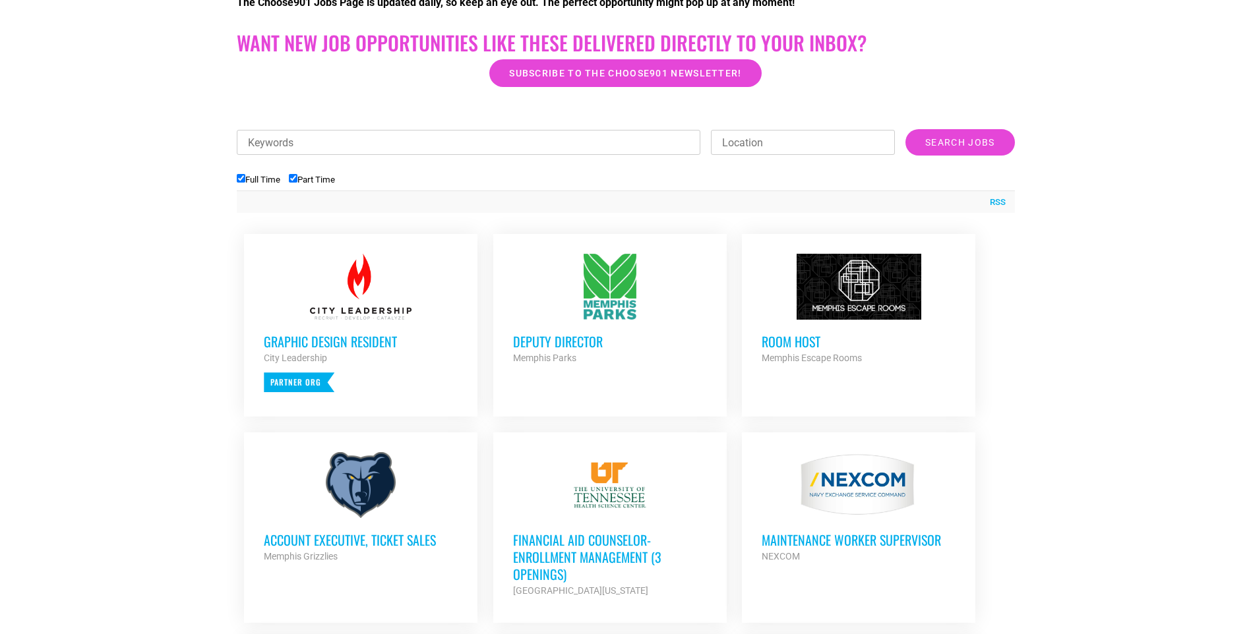 The width and height of the screenshot is (1251, 634). Describe the element at coordinates (241, 178) in the screenshot. I see `input: Full Time` at that location.